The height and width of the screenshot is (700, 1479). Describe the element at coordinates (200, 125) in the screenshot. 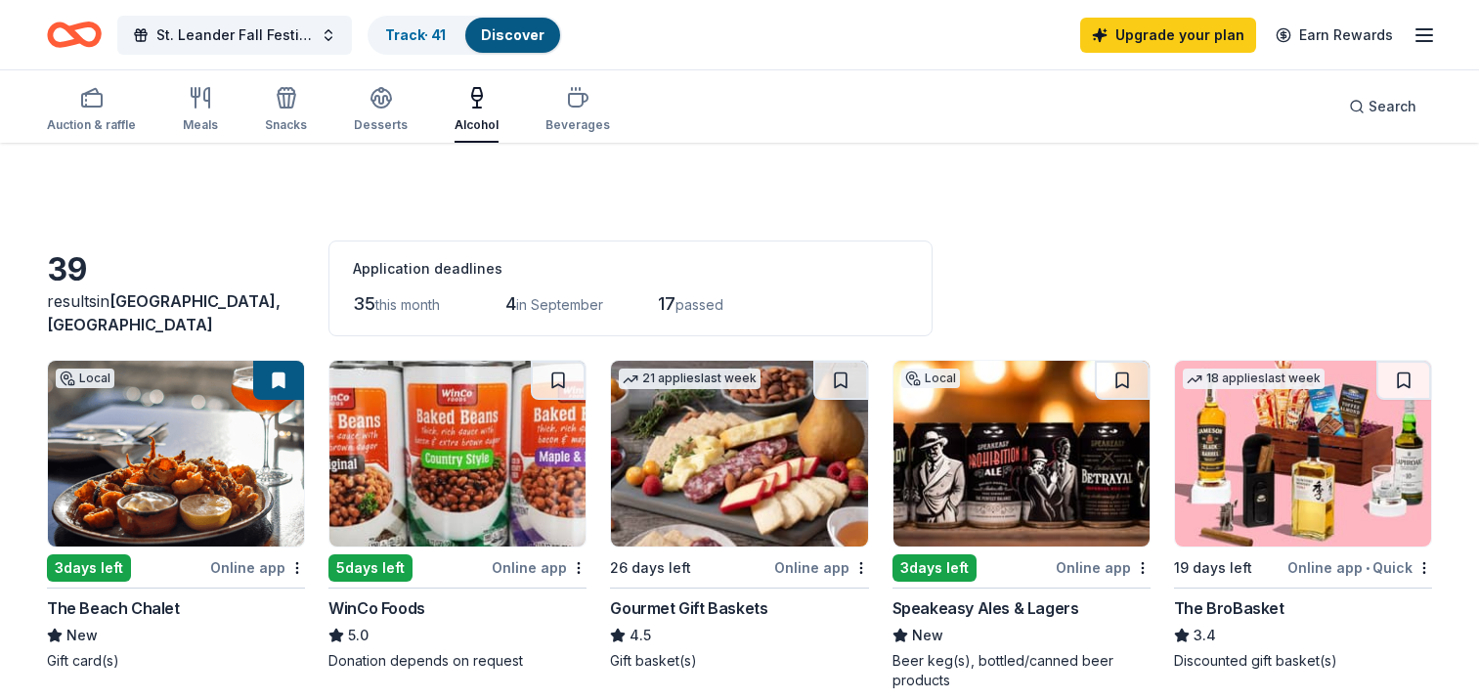

I see `div: Meals` at that location.